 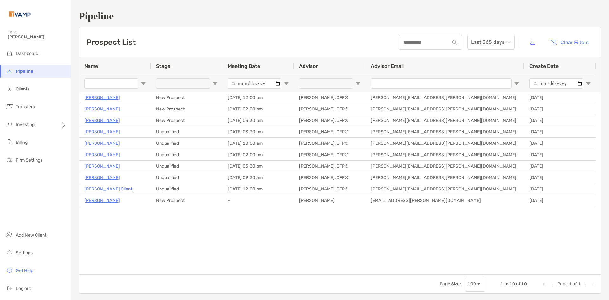 What do you see at coordinates (24, 252) in the screenshot?
I see `span: Settings` at bounding box center [24, 252].